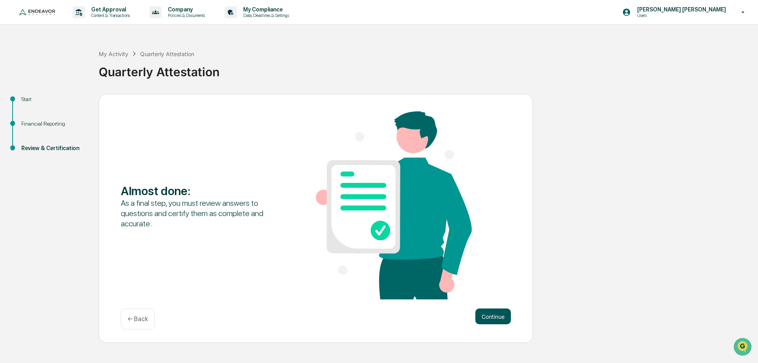 This screenshot has height=363, width=758. What do you see at coordinates (33, 103) in the screenshot?
I see `span: Preclearance` at bounding box center [33, 103].